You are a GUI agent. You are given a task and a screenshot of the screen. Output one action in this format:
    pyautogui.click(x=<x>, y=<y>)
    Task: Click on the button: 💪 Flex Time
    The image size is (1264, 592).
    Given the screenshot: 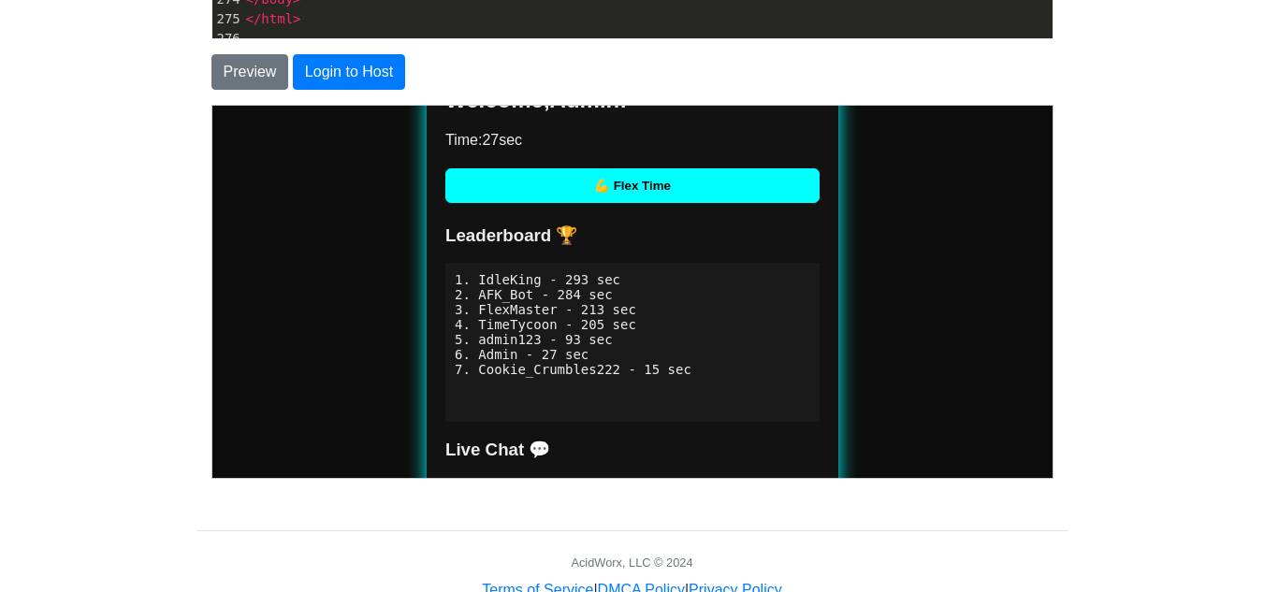 What is the action you would take?
    pyautogui.click(x=420, y=80)
    